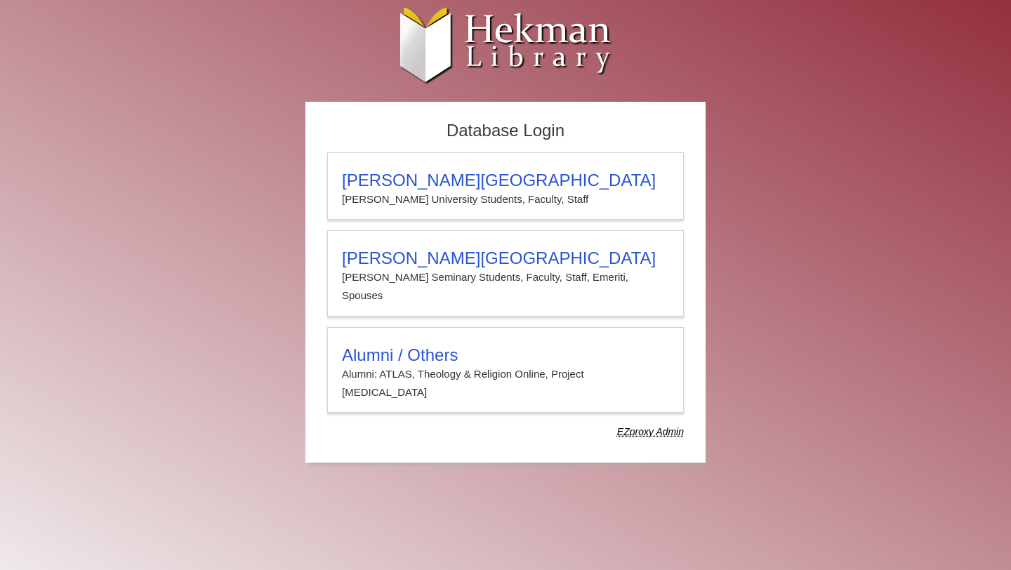 This screenshot has width=1011, height=570. What do you see at coordinates (506, 131) in the screenshot?
I see `h2: Database Login` at bounding box center [506, 131].